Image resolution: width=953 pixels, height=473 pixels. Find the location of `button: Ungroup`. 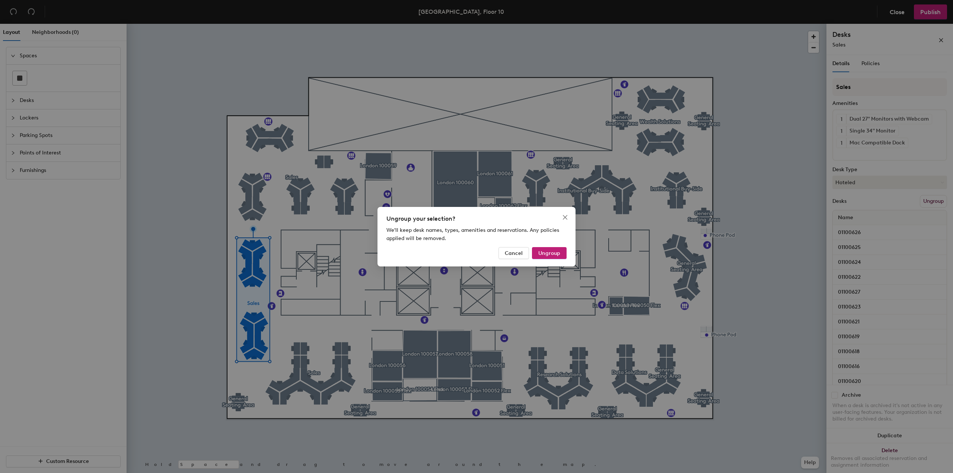

button: Ungroup is located at coordinates (549, 253).